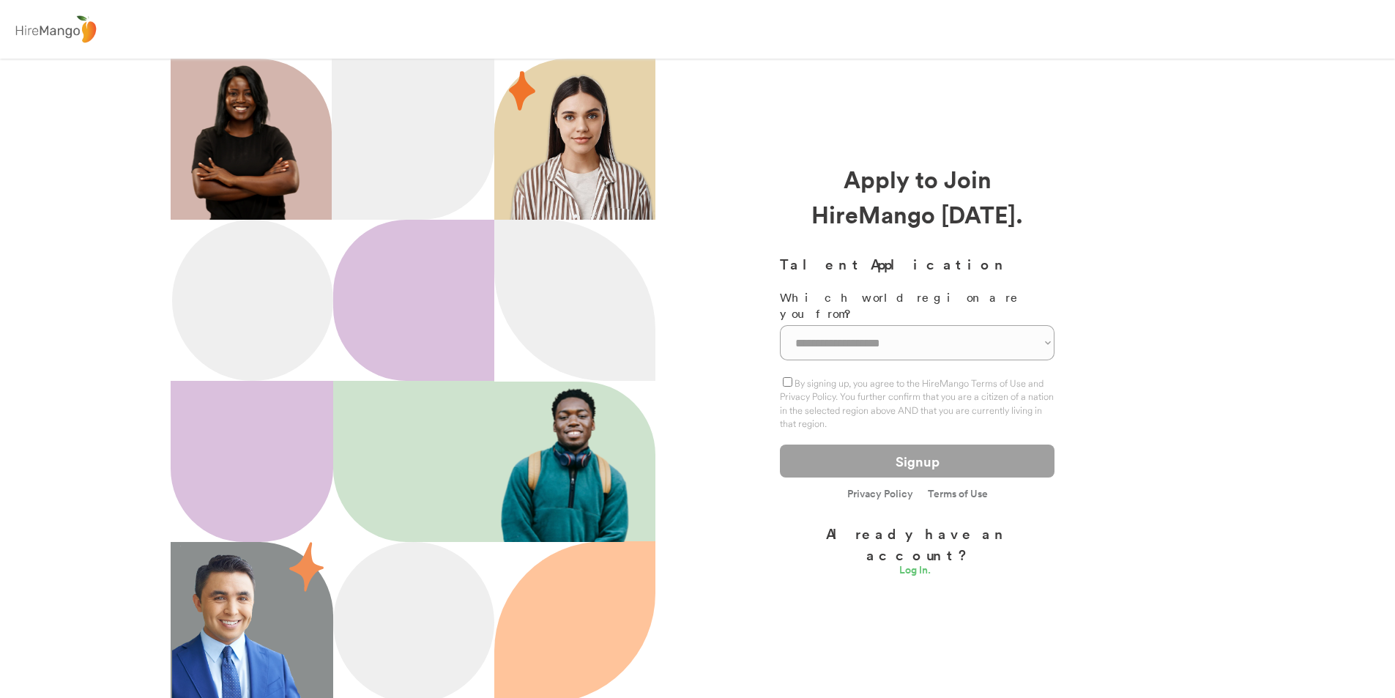 Image resolution: width=1395 pixels, height=698 pixels. I want to click on label: By signing up, you agree to the HireMango Terms of Use and Privacy Policy. You further confirm th..., so click(917, 403).